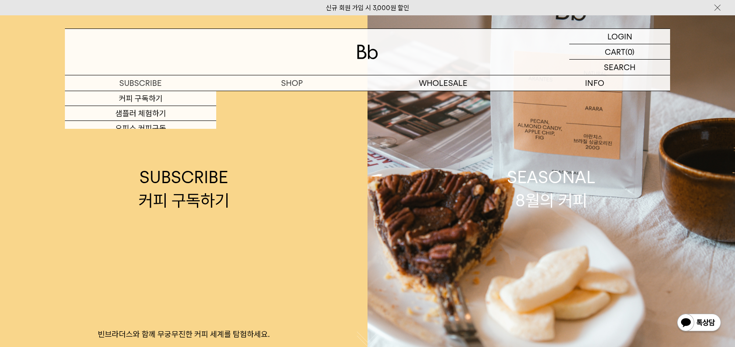  I want to click on p: CART, so click(615, 52).